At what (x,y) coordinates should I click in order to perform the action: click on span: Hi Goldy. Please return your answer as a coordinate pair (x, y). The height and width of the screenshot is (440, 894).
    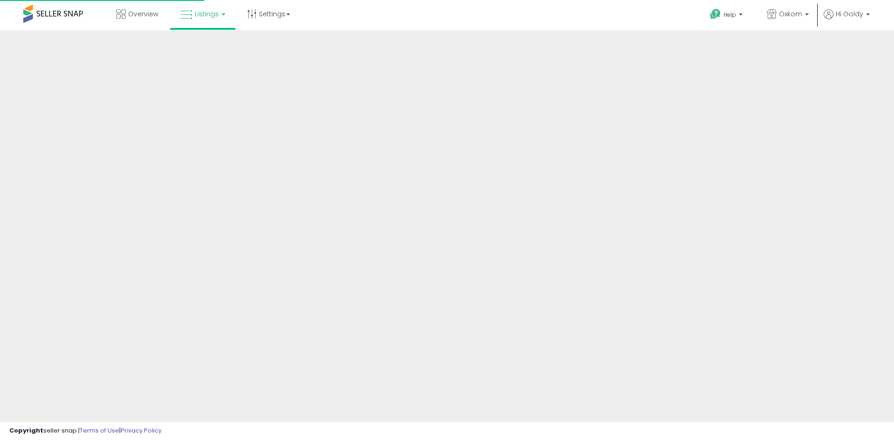
    Looking at the image, I should click on (849, 14).